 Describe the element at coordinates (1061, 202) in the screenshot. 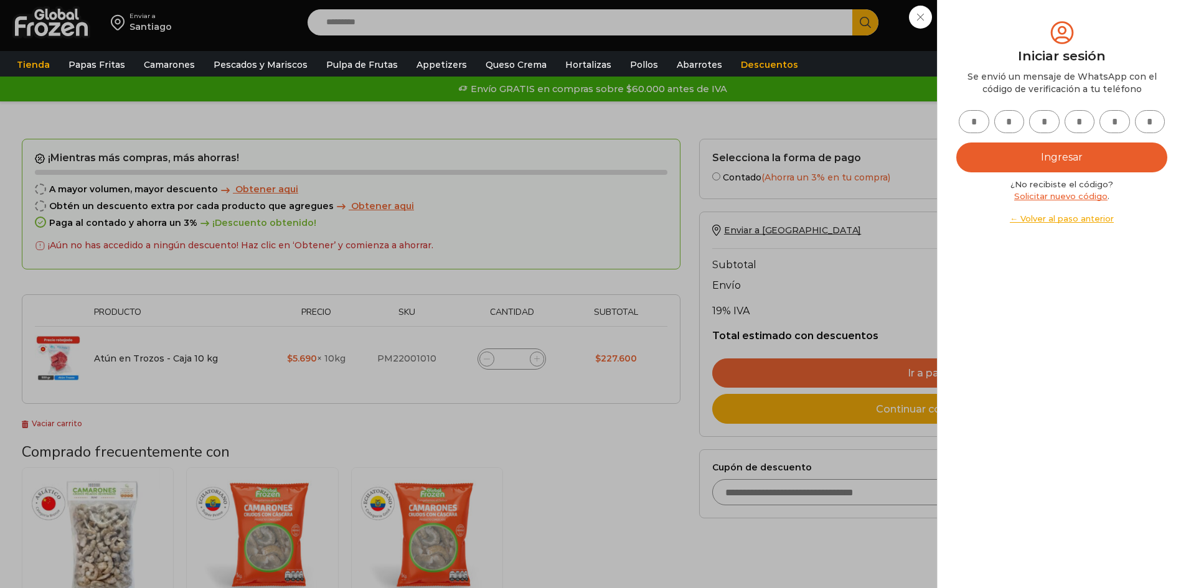

I see `div: ¿No recibiste el código? .` at that location.